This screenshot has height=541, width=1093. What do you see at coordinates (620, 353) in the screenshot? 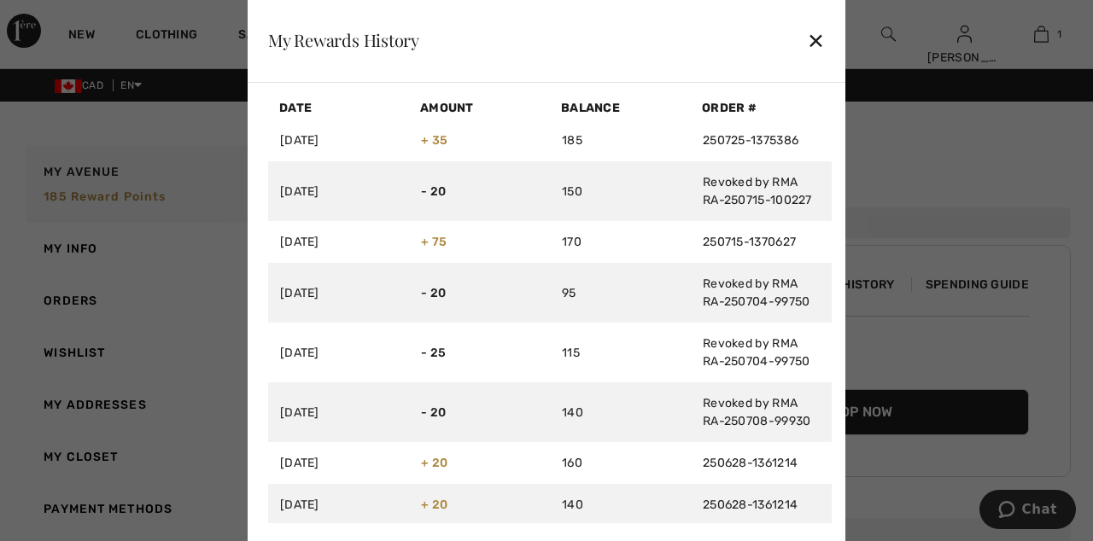
I see `td: 115` at bounding box center [620, 353].